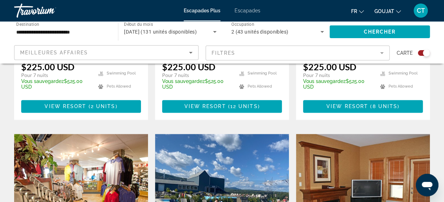 Image resolution: width=444 pixels, height=202 pixels. I want to click on a: View Resort(2 units), so click(81, 106).